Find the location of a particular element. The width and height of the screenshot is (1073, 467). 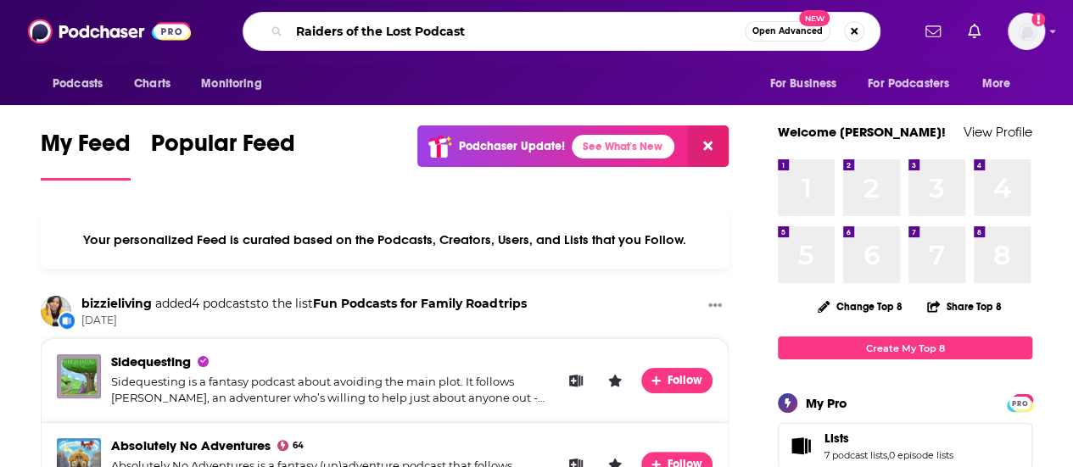

a: Fun Podcasts for Family Roadtrips is located at coordinates (420, 304).